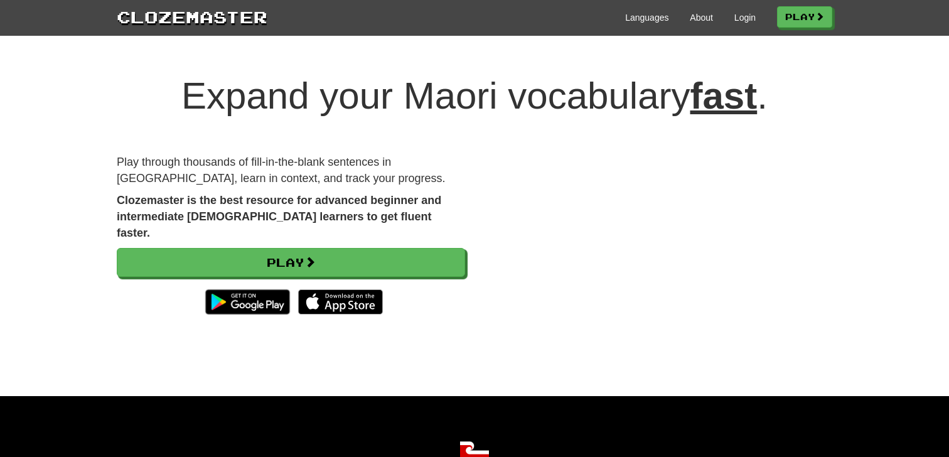 This screenshot has width=949, height=457. I want to click on a: Languages, so click(647, 18).